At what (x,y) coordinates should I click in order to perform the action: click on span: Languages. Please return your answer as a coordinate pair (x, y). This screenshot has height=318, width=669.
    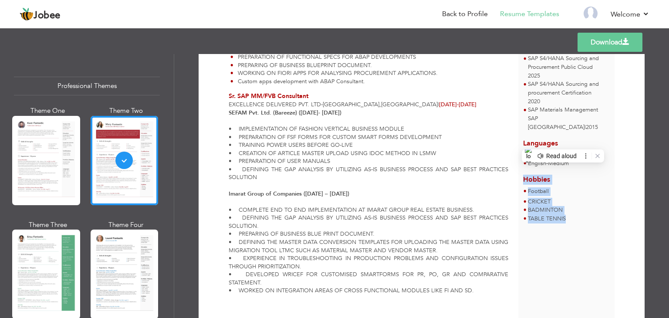
    Looking at the image, I should click on (540, 140).